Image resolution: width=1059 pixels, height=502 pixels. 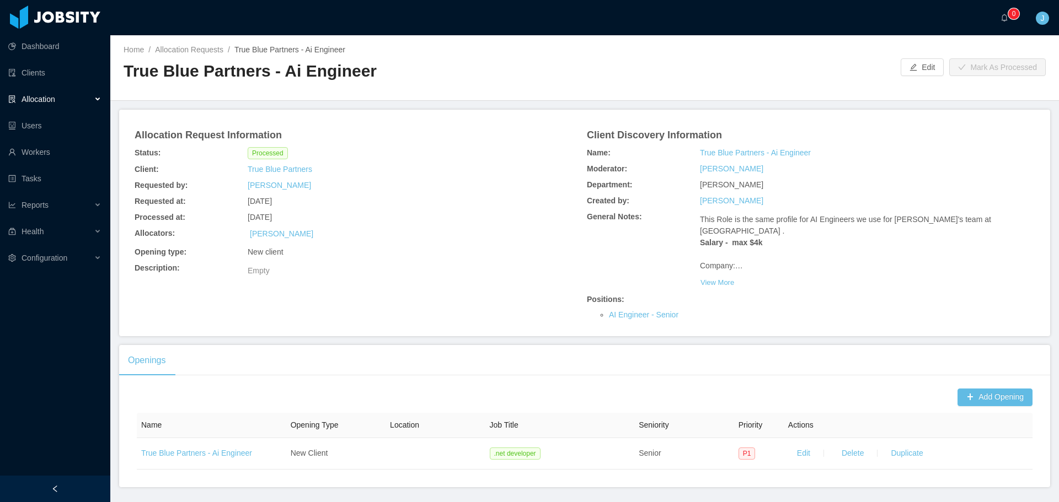 What do you see at coordinates (751, 425) in the screenshot?
I see `span: Priority` at bounding box center [751, 425].